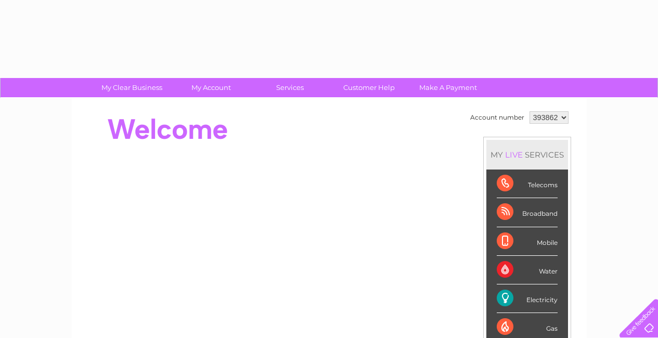 The image size is (658, 338). I want to click on td: Account number, so click(497, 117).